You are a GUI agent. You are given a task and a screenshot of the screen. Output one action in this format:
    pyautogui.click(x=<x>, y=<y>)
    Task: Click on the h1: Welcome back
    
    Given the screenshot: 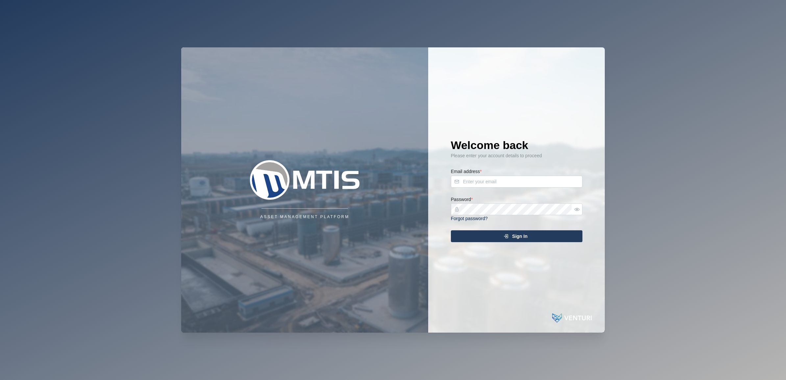 What is the action you would take?
    pyautogui.click(x=516, y=145)
    